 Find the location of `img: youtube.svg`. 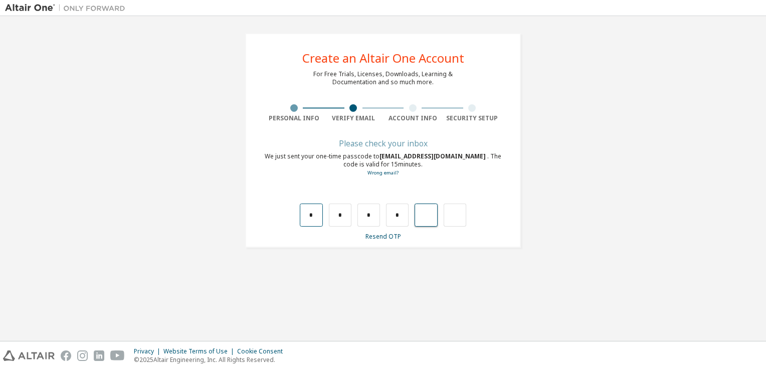

img: youtube.svg is located at coordinates (117, 356).